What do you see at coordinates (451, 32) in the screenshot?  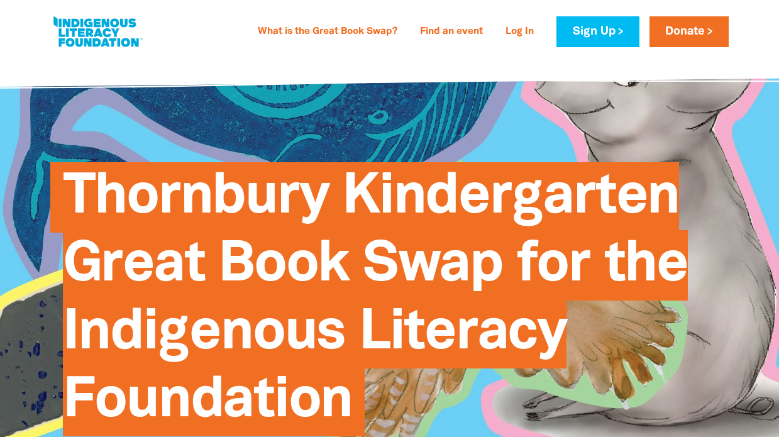 I see `a: Find an event` at bounding box center [451, 32].